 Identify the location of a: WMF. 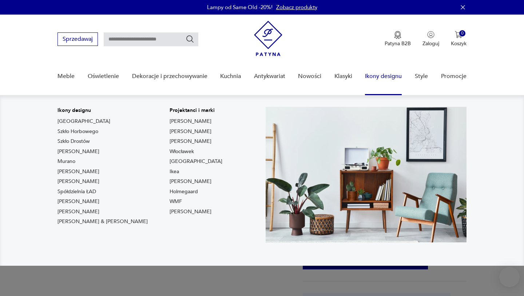
(176, 201).